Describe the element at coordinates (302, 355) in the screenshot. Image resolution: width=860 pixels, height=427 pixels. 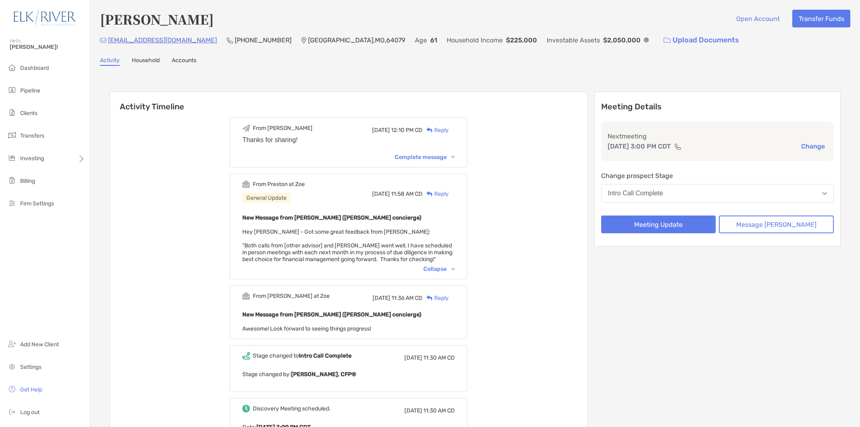
I see `div: Stage changed to` at that location.